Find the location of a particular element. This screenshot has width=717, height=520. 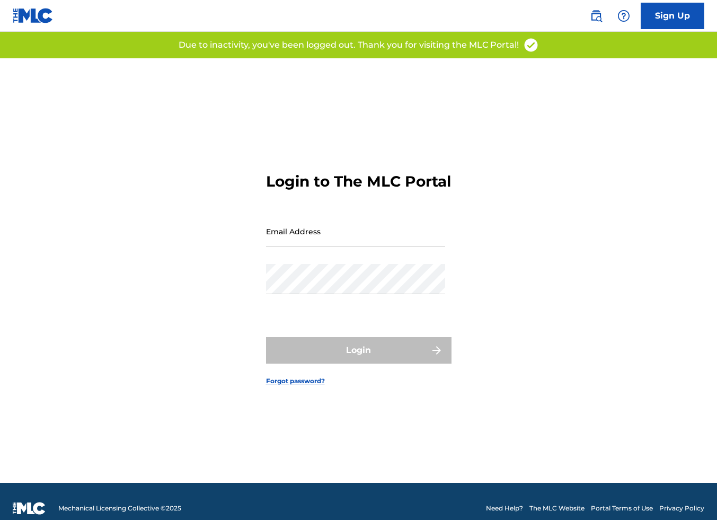

div: Chat Widget is located at coordinates (691, 495).